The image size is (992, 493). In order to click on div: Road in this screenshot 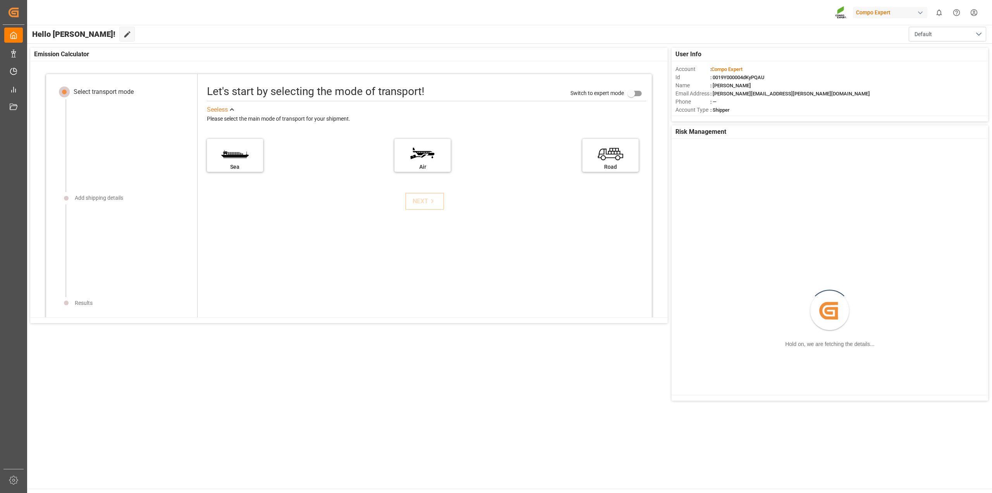, I will do `click(610, 167)`.